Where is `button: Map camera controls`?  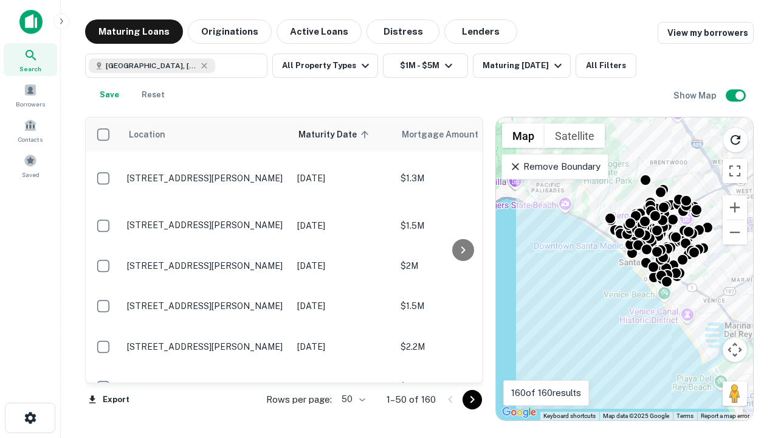
button: Map camera controls is located at coordinates (735, 349).